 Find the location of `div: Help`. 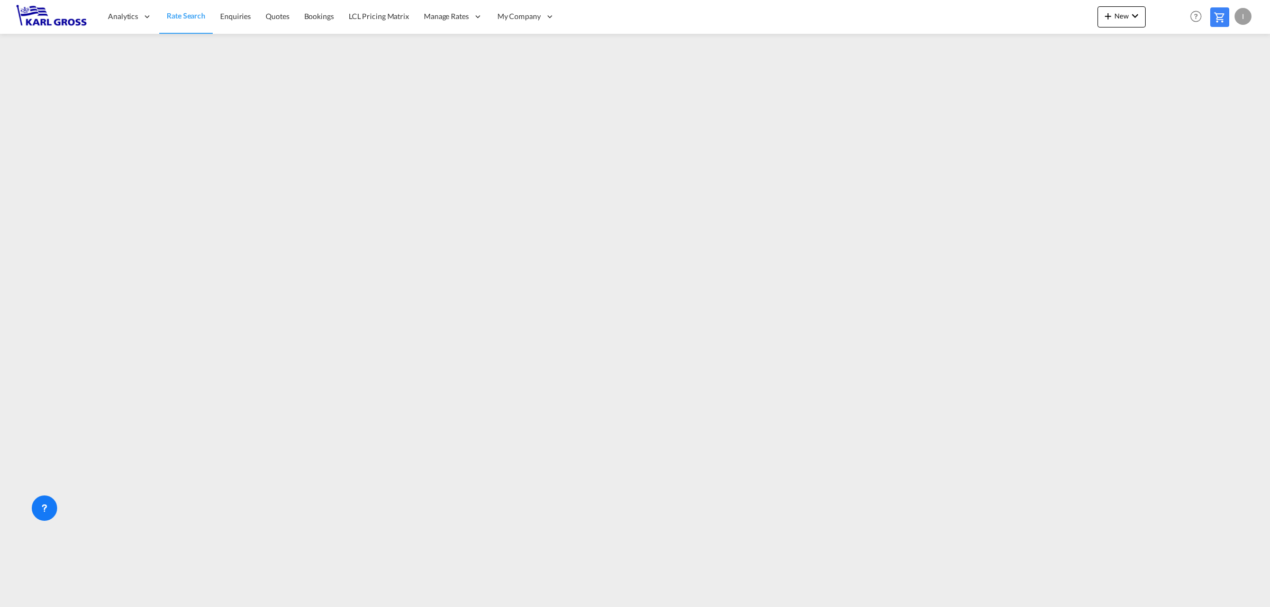

div: Help is located at coordinates (1198, 17).